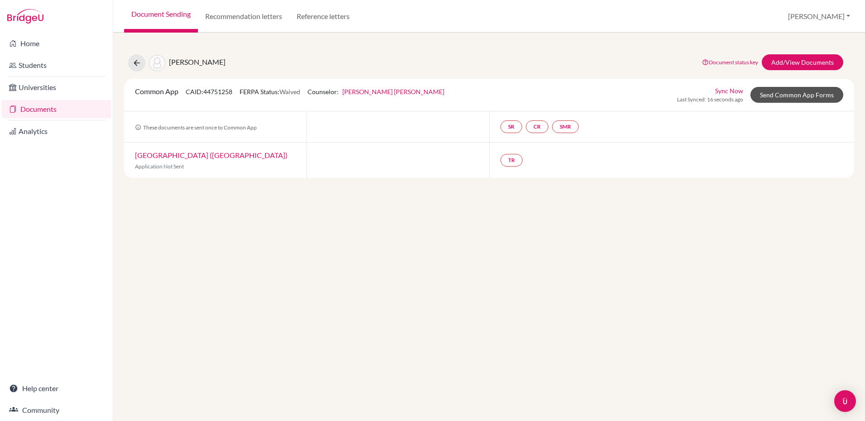 This screenshot has height=421, width=865. What do you see at coordinates (196, 127) in the screenshot?
I see `span: These documents are sent once to Common App` at bounding box center [196, 127].